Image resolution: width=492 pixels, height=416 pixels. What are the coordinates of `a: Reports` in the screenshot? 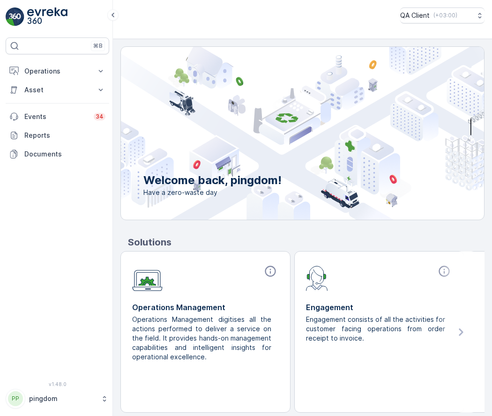 It's located at (57, 135).